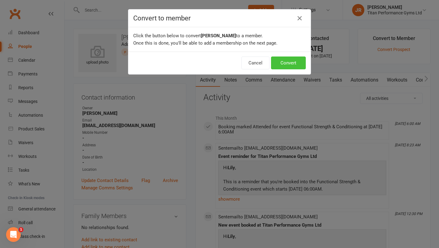 Image resolution: width=439 pixels, height=248 pixels. Describe the element at coordinates (300, 18) in the screenshot. I see `button: Close` at that location.